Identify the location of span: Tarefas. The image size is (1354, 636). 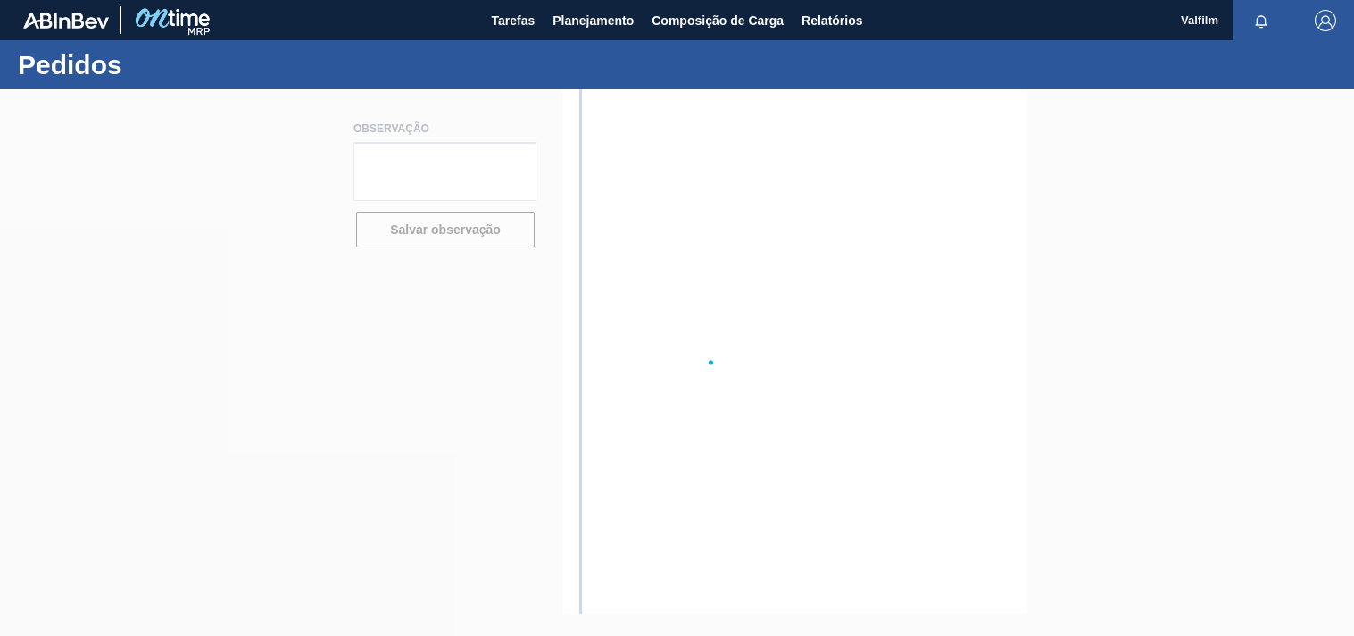
(512, 21).